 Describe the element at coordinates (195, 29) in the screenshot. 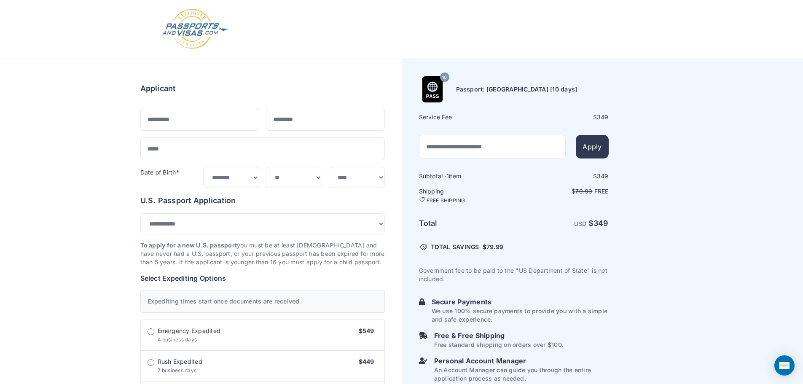

I see `img: Logo` at that location.